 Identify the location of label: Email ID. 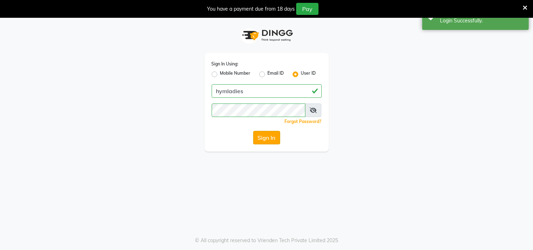
(276, 74).